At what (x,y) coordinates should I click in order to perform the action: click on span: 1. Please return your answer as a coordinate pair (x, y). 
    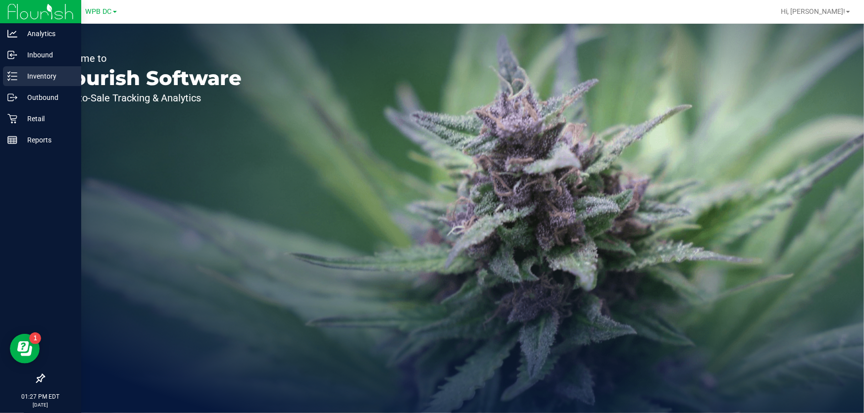
    Looking at the image, I should click on (6, 5).